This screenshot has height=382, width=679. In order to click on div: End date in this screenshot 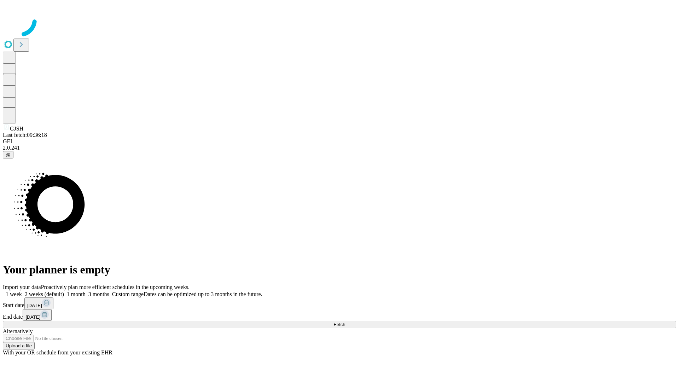, I will do `click(339, 315)`.